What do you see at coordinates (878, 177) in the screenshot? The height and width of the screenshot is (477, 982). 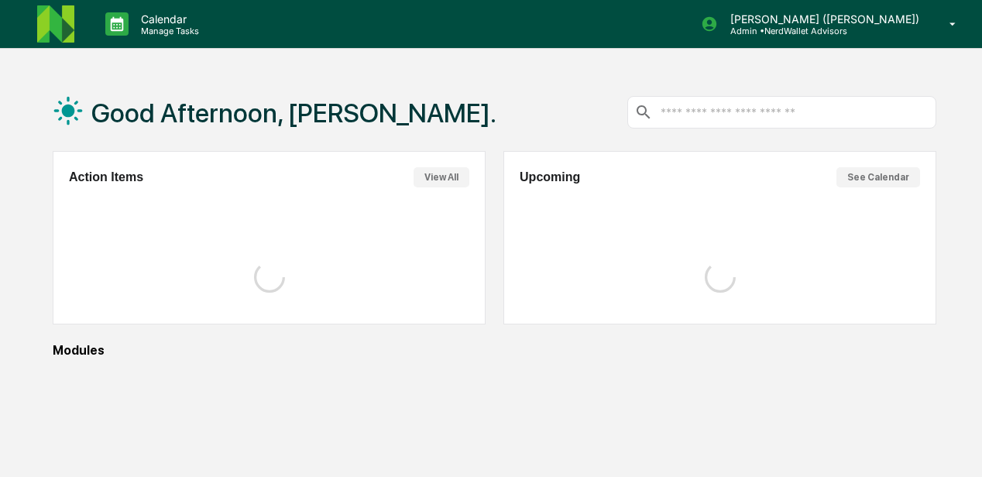 I see `button: See Calendar` at bounding box center [878, 177].